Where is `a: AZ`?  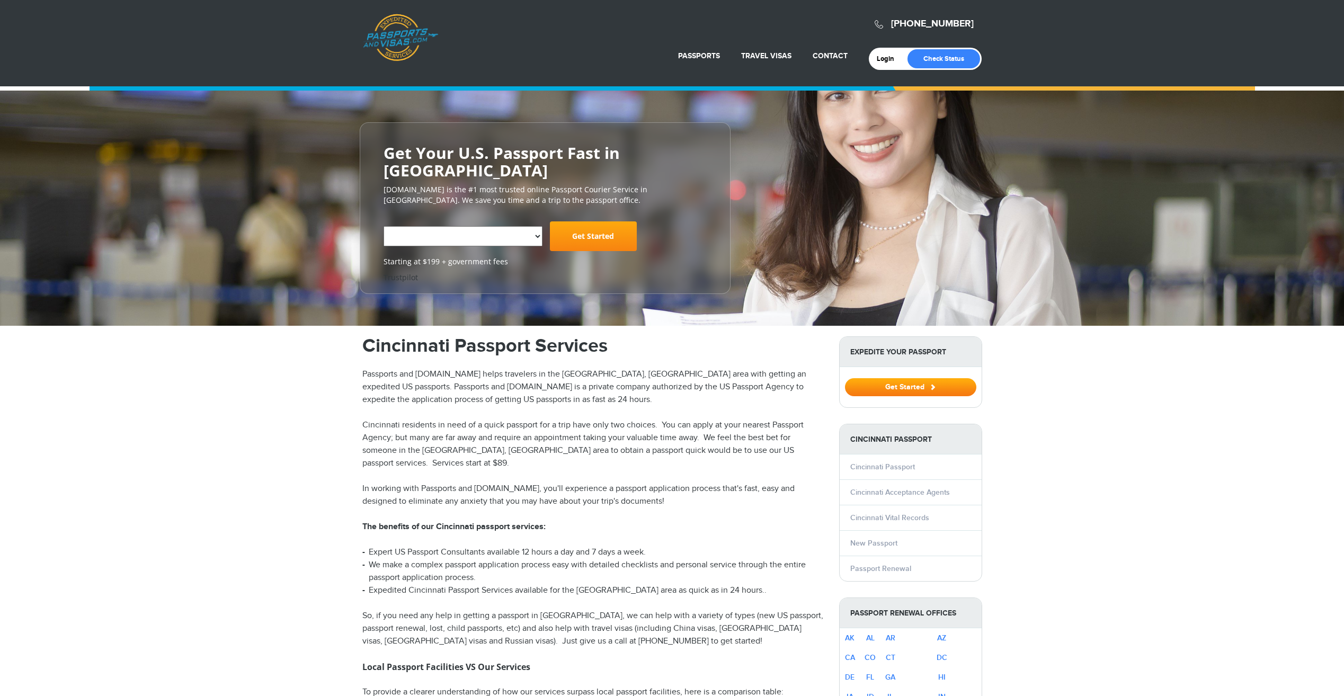 a: AZ is located at coordinates (941, 638).